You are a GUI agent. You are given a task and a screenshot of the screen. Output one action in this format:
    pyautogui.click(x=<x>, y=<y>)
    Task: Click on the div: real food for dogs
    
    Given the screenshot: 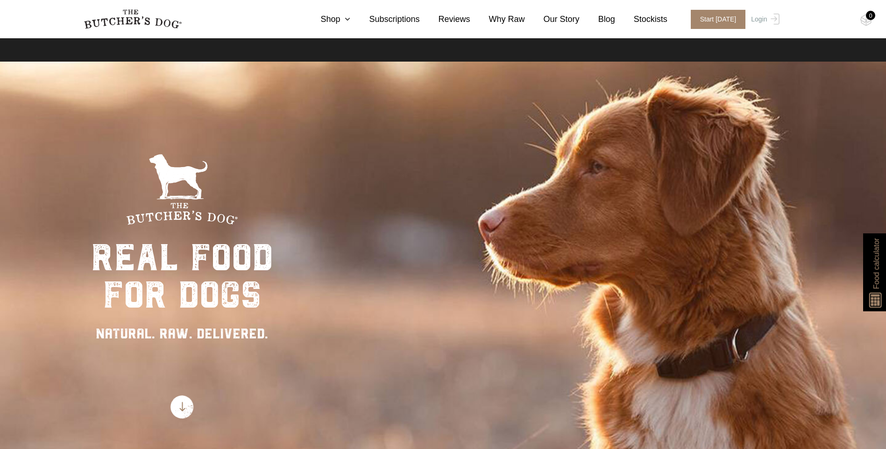 What is the action you would take?
    pyautogui.click(x=182, y=277)
    